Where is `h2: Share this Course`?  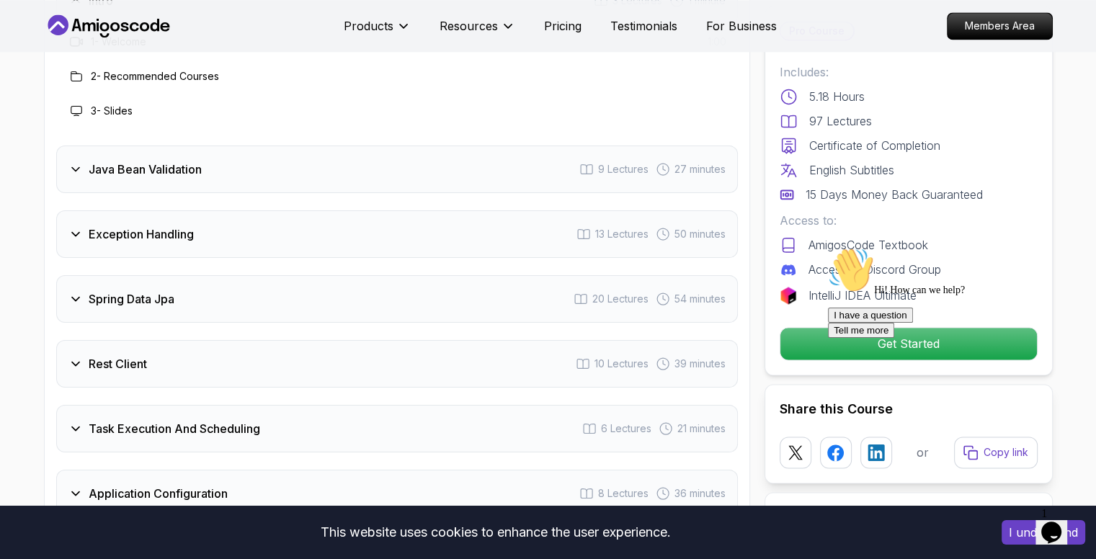
h2: Share this Course is located at coordinates (909, 409).